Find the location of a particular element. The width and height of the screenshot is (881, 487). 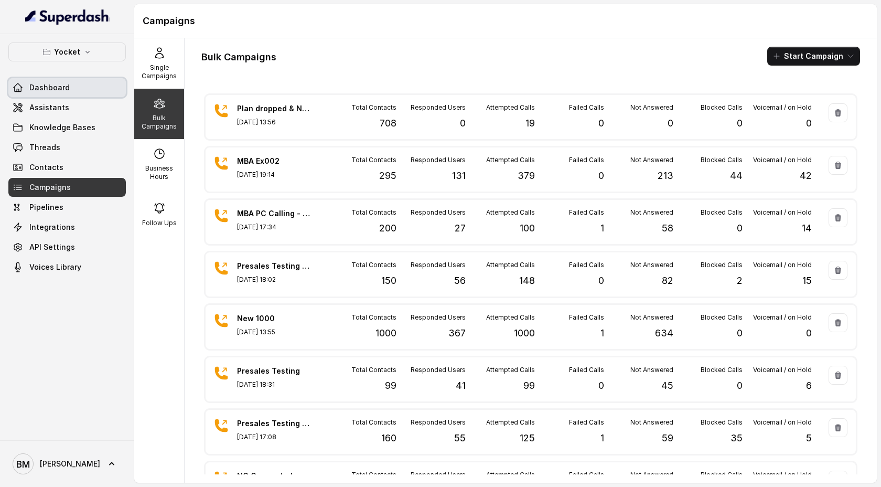

p: 367 is located at coordinates (457, 333).